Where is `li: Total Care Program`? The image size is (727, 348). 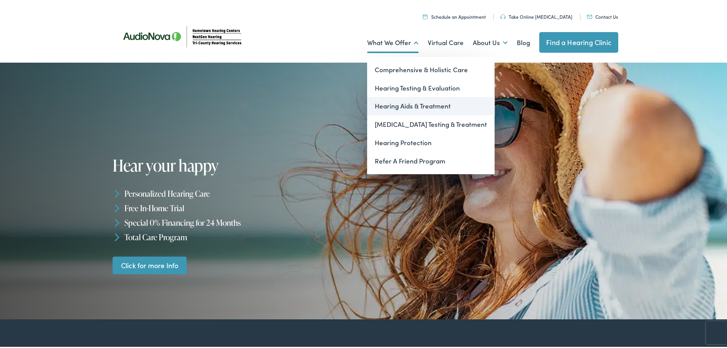
li: Total Care Program is located at coordinates (240, 235).